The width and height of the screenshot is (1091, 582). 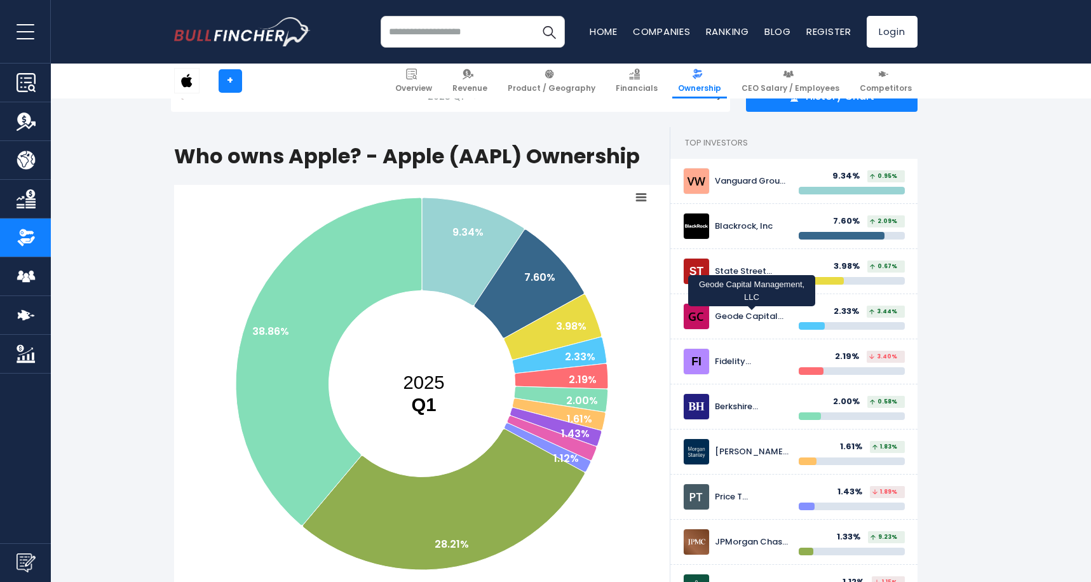 What do you see at coordinates (885, 492) in the screenshot?
I see `span: 1.89%` at bounding box center [885, 492].